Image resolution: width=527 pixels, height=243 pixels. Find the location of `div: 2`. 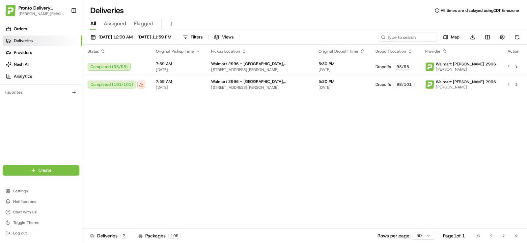

div: 2 is located at coordinates (124, 236).